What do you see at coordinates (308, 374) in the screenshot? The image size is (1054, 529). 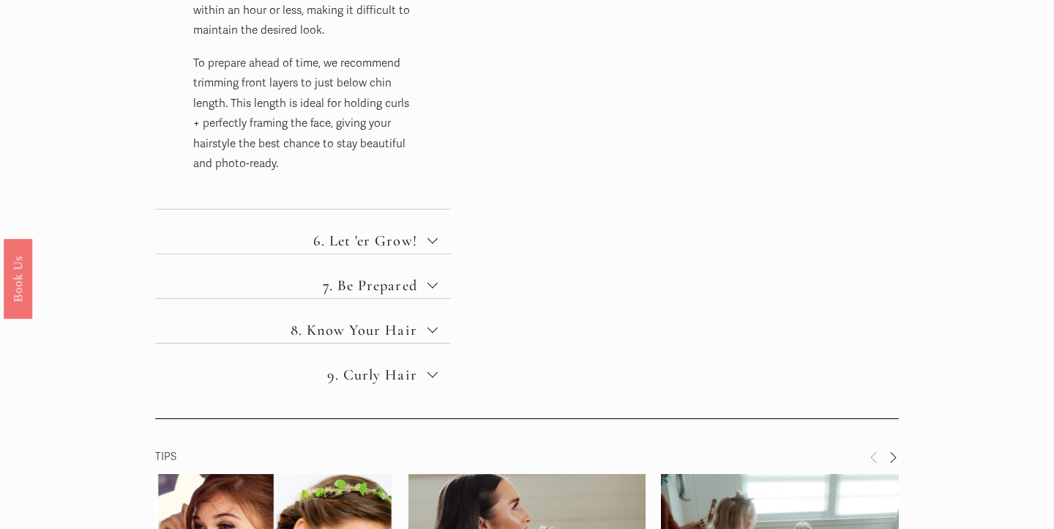 I see `span: 9. Curly Hair` at bounding box center [308, 374].